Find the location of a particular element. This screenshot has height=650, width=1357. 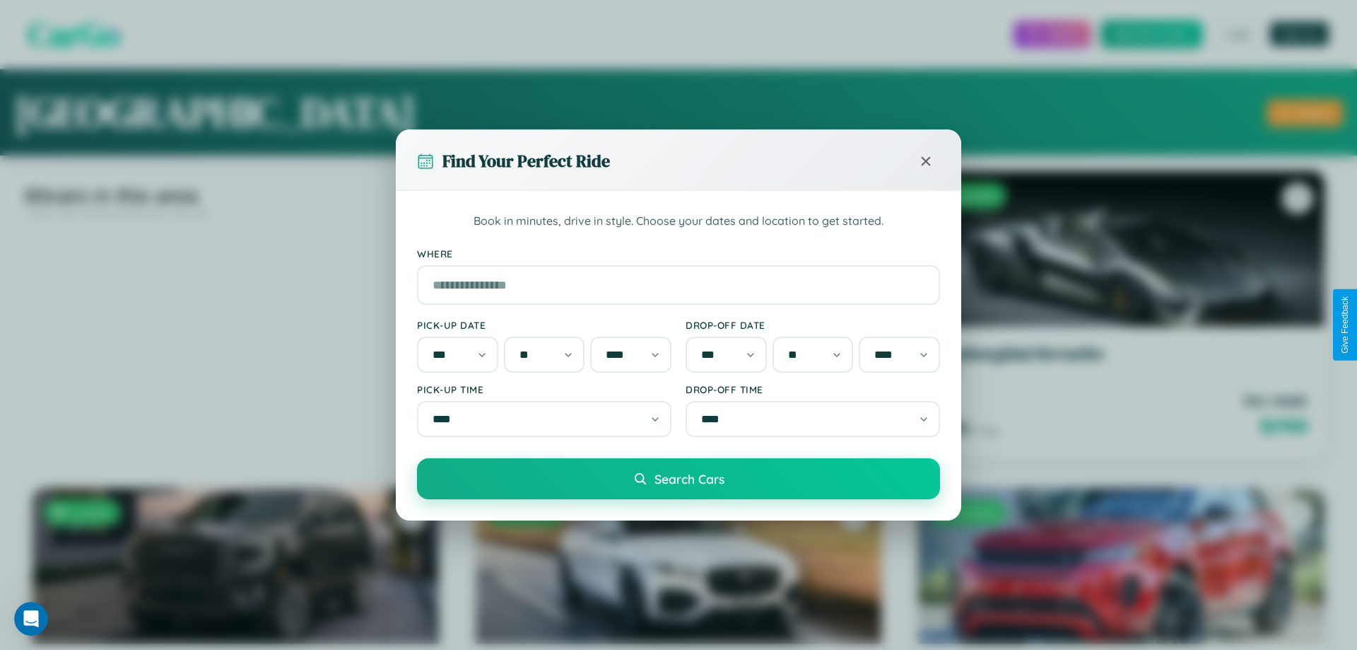

label: Pick-up Date is located at coordinates (544, 324).